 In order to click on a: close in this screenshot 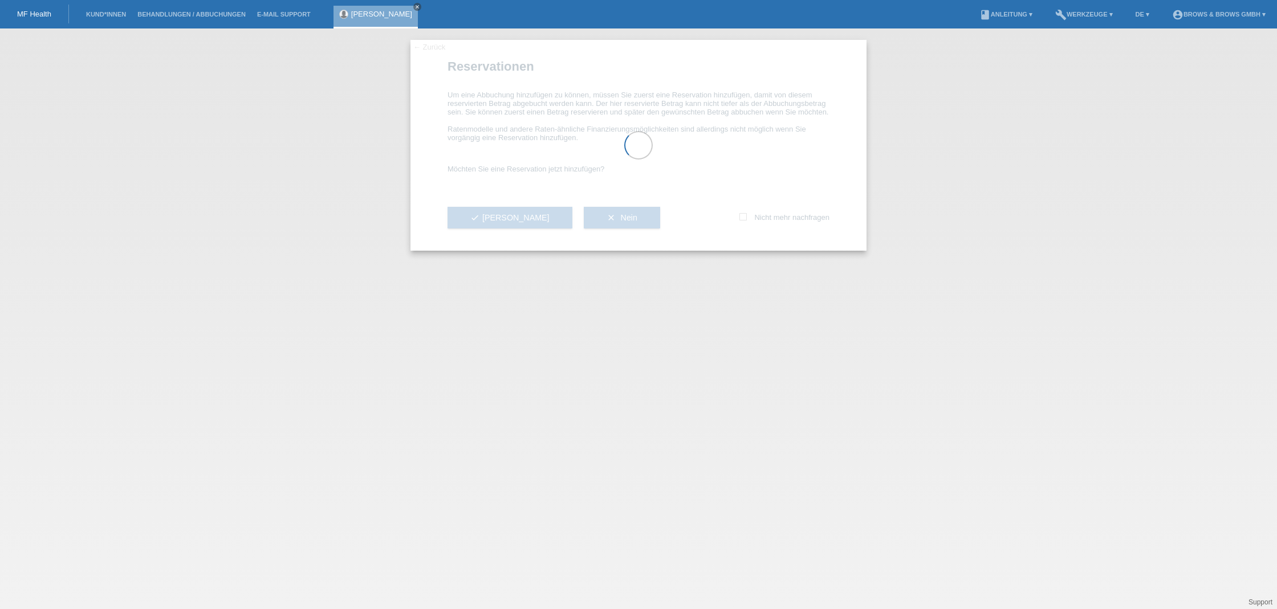, I will do `click(417, 7)`.